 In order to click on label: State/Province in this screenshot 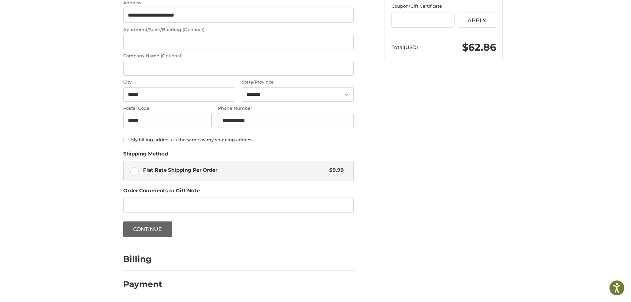, I will do `click(298, 82)`.